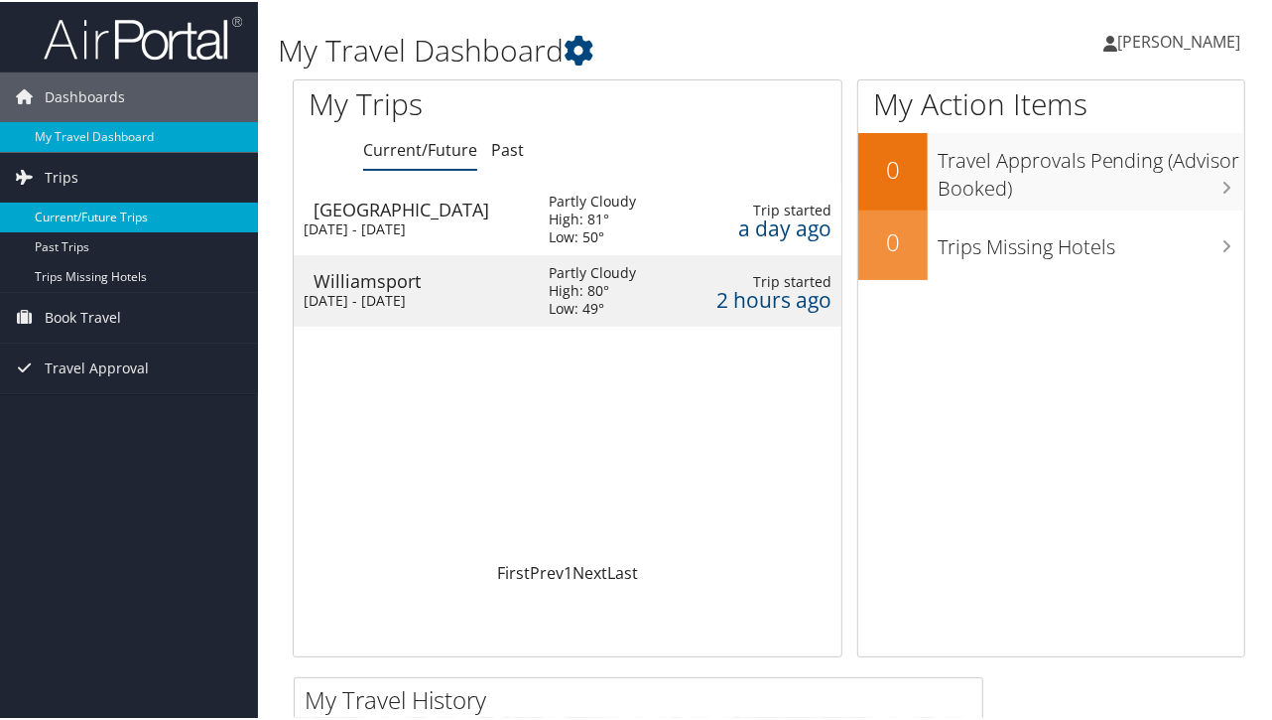 The image size is (1272, 720). I want to click on div: High: 80°, so click(592, 289).